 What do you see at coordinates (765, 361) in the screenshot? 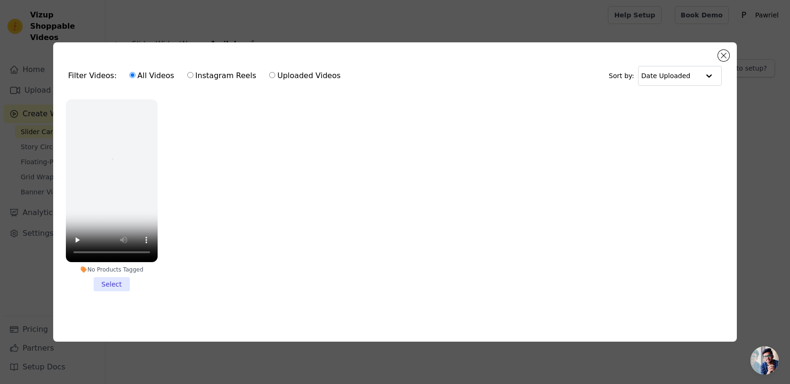
I see `a: Открытый чат` at bounding box center [765, 361].